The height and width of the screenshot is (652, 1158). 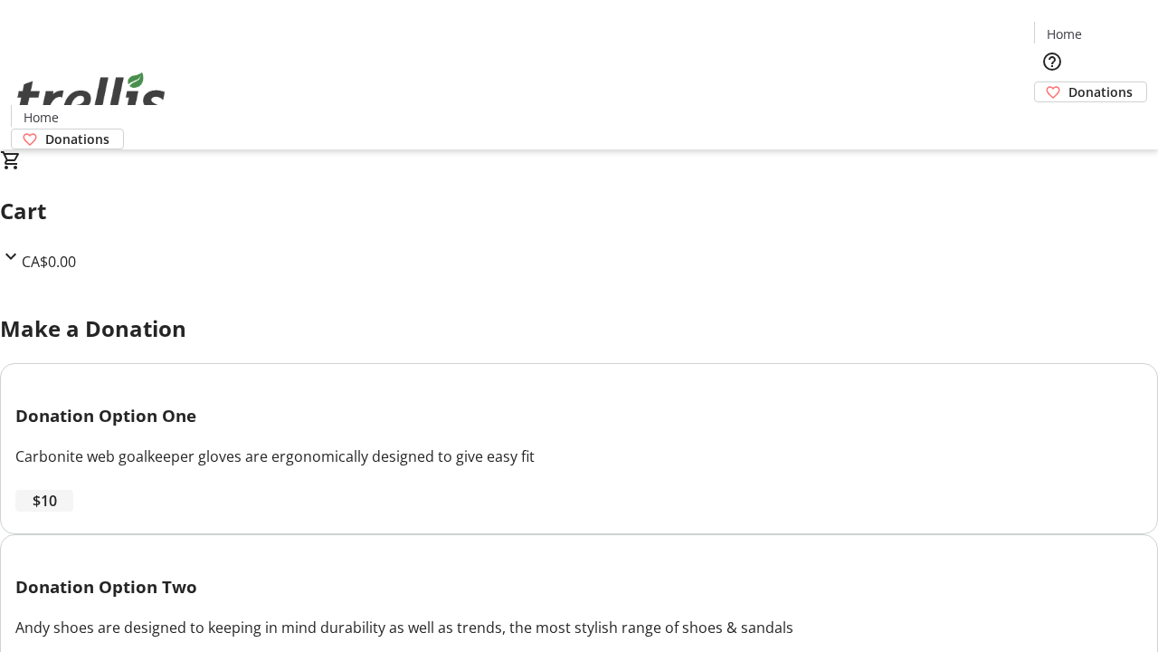 What do you see at coordinates (1052, 120) in the screenshot?
I see `button: Cart` at bounding box center [1052, 120].